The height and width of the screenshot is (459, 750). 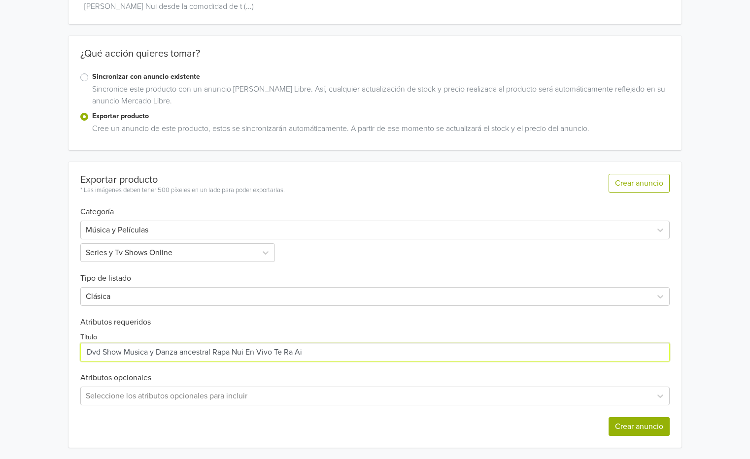 What do you see at coordinates (380, 77) in the screenshot?
I see `label: Sincronizar con anuncio existente` at bounding box center [380, 77].